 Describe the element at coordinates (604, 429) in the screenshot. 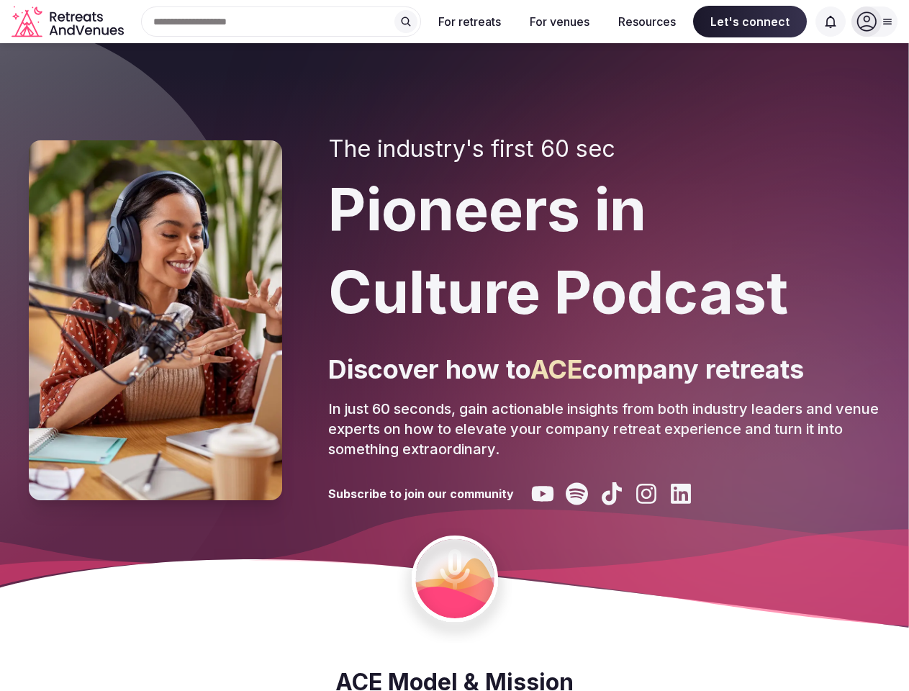

I see `p: In just 60 seconds, gain actionable insights from both industry leaders and venue experts on how ...` at that location.